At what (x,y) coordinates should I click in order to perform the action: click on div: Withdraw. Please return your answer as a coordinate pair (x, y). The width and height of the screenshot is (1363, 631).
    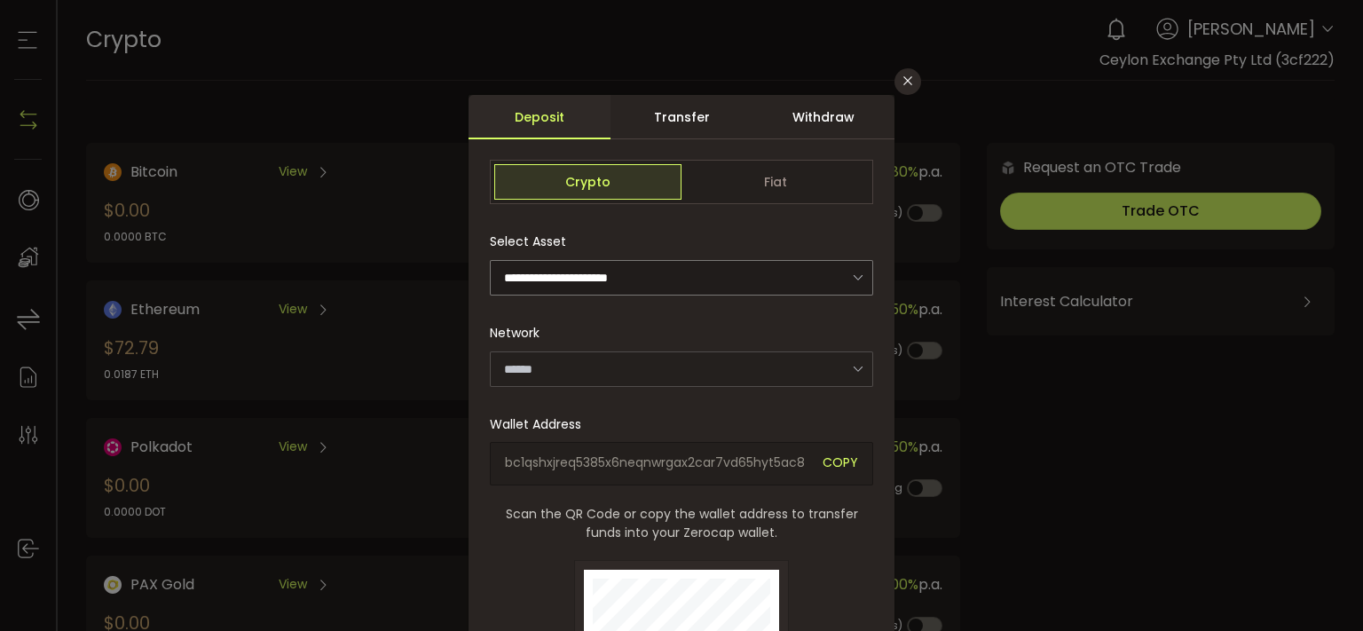
    Looking at the image, I should click on (824, 117).